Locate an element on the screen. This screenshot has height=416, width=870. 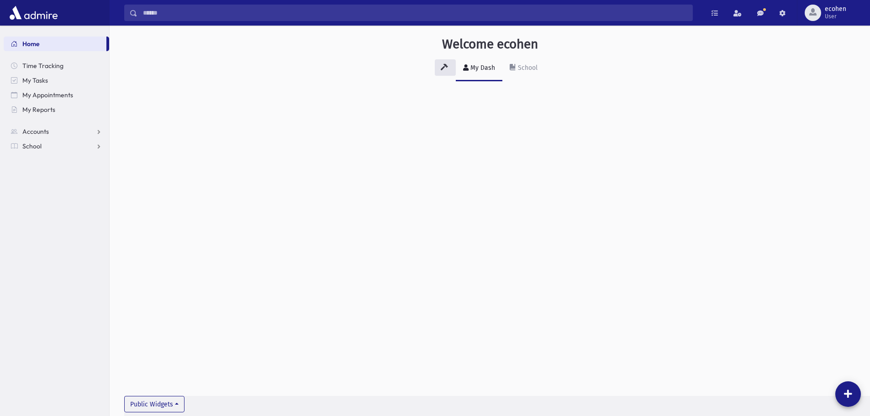
a: My Dash is located at coordinates (479, 69).